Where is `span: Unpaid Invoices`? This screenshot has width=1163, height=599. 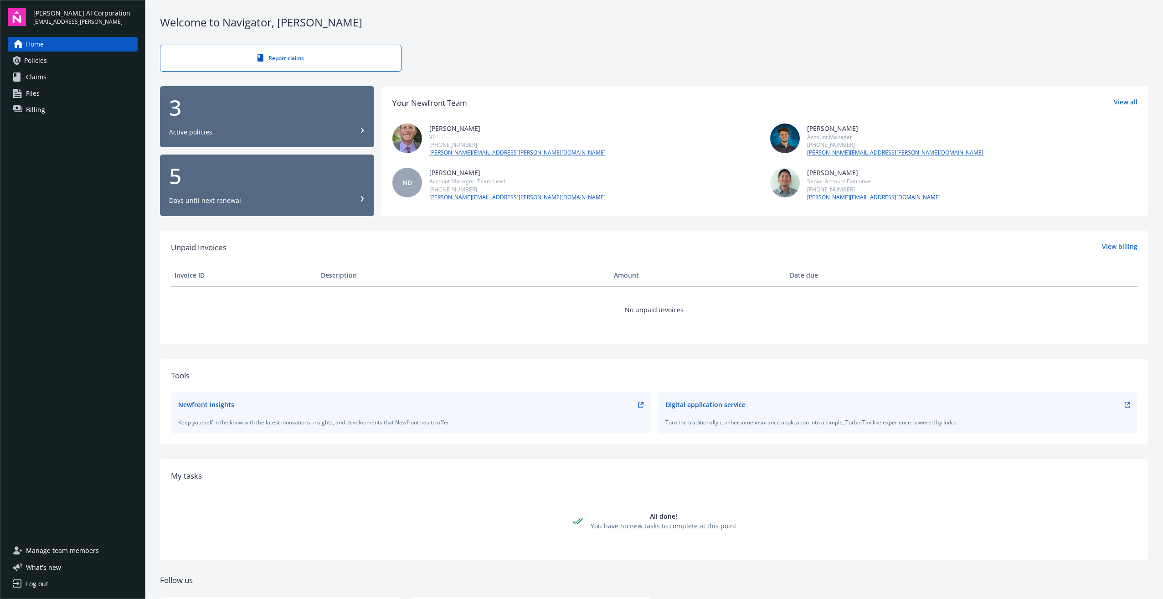 span: Unpaid Invoices is located at coordinates (199, 247).